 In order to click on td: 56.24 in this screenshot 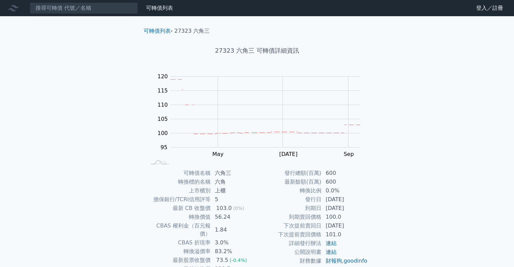, I will do `click(234, 217)`.